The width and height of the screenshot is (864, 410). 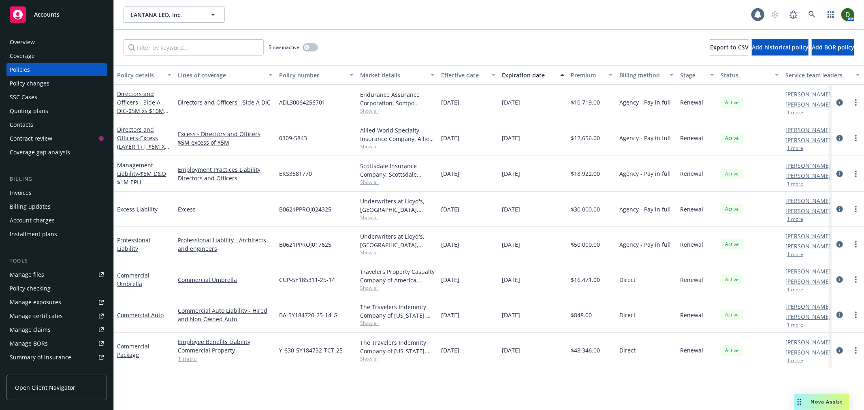 I want to click on button: Expiration date, so click(x=533, y=75).